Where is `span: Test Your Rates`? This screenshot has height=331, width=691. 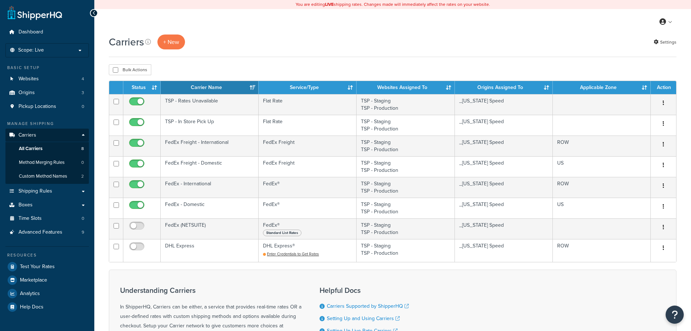
span: Test Your Rates is located at coordinates (37, 266).